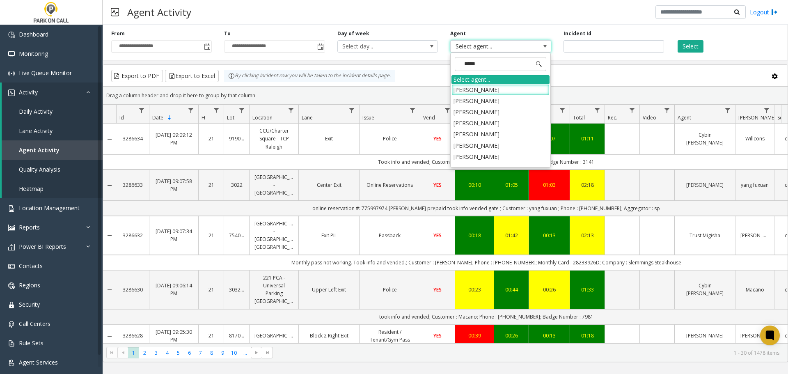  I want to click on div: Drag a column header and drop it here to group by that column, so click(445, 95).